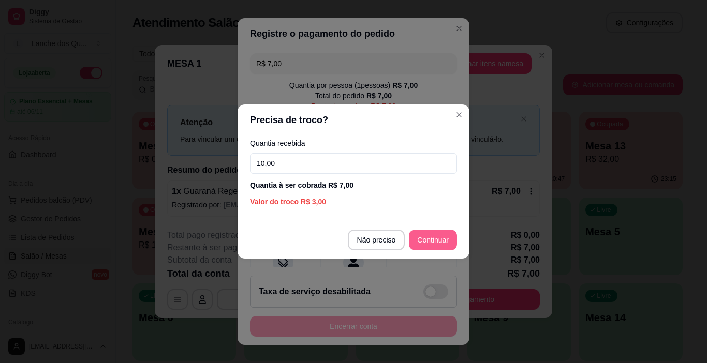 This screenshot has width=707, height=363. Describe the element at coordinates (354, 120) in the screenshot. I see `header: Precisa de troco?` at that location.